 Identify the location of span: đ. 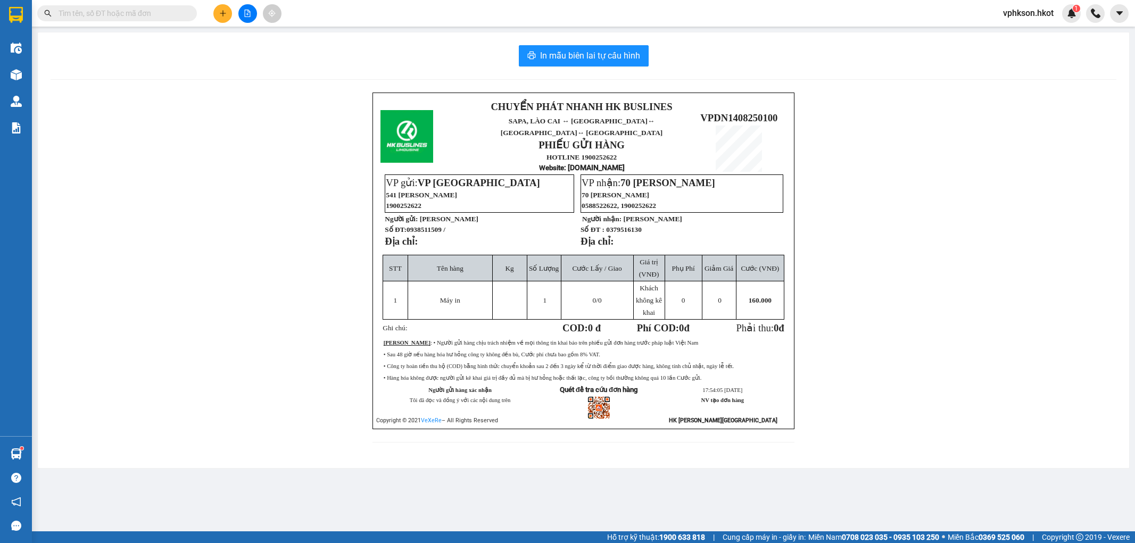
(781, 328).